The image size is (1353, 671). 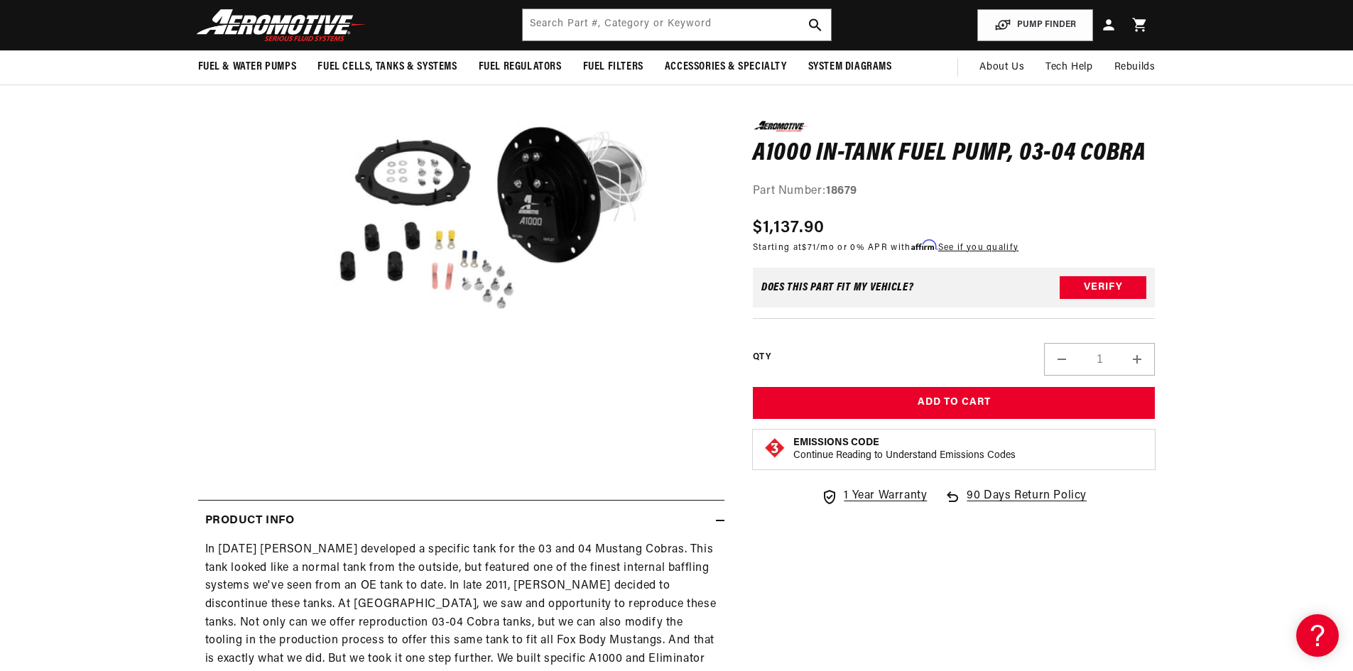 I want to click on summary: Fuel Cells, Tanks & Systems, so click(x=387, y=67).